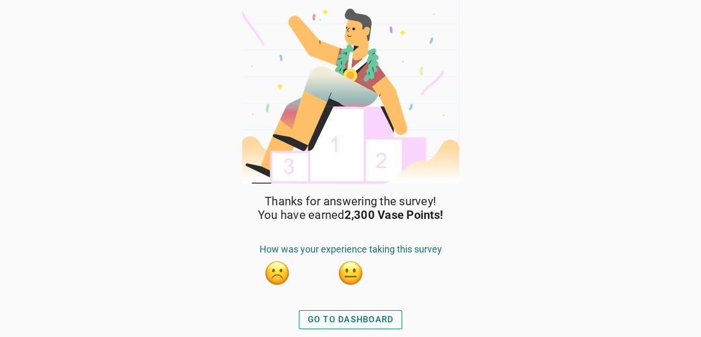 This screenshot has width=701, height=337. Describe the element at coordinates (351, 319) in the screenshot. I see `button: GO TO DASHBOARD` at that location.